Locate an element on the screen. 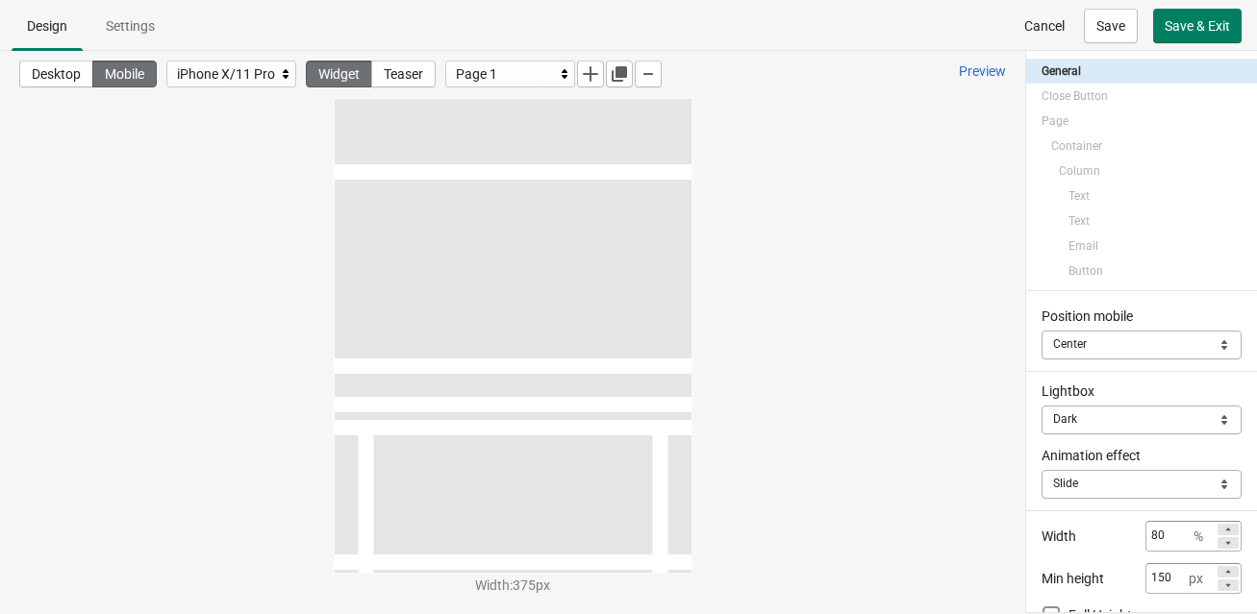  span: Design is located at coordinates (47, 26).